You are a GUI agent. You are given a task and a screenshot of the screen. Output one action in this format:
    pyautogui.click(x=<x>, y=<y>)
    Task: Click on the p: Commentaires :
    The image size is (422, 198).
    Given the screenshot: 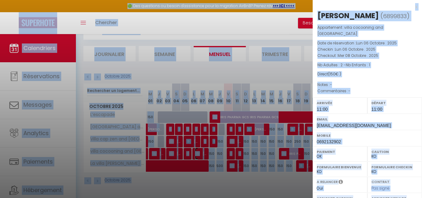 What is the action you would take?
    pyautogui.click(x=368, y=91)
    